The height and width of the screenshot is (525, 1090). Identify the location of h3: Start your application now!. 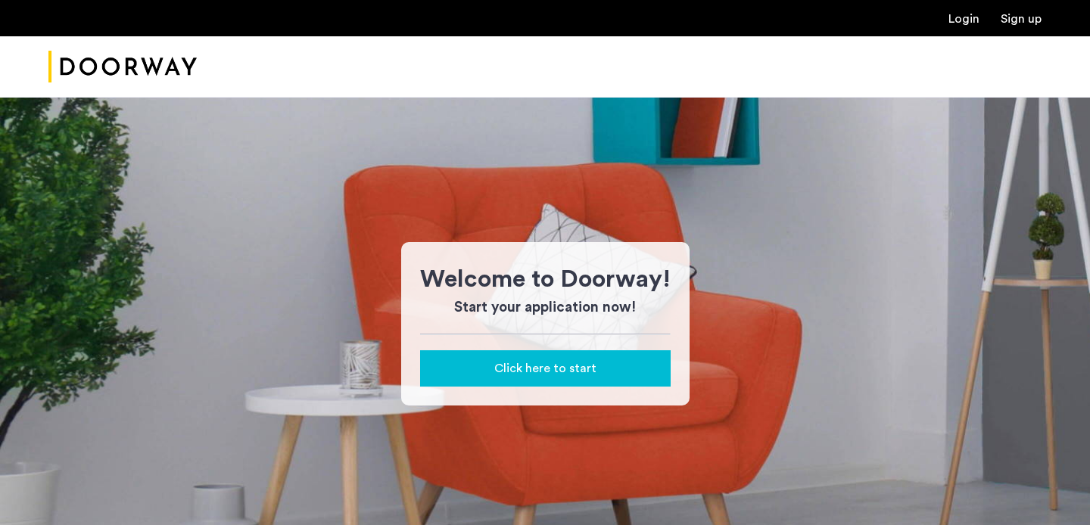
(545, 308).